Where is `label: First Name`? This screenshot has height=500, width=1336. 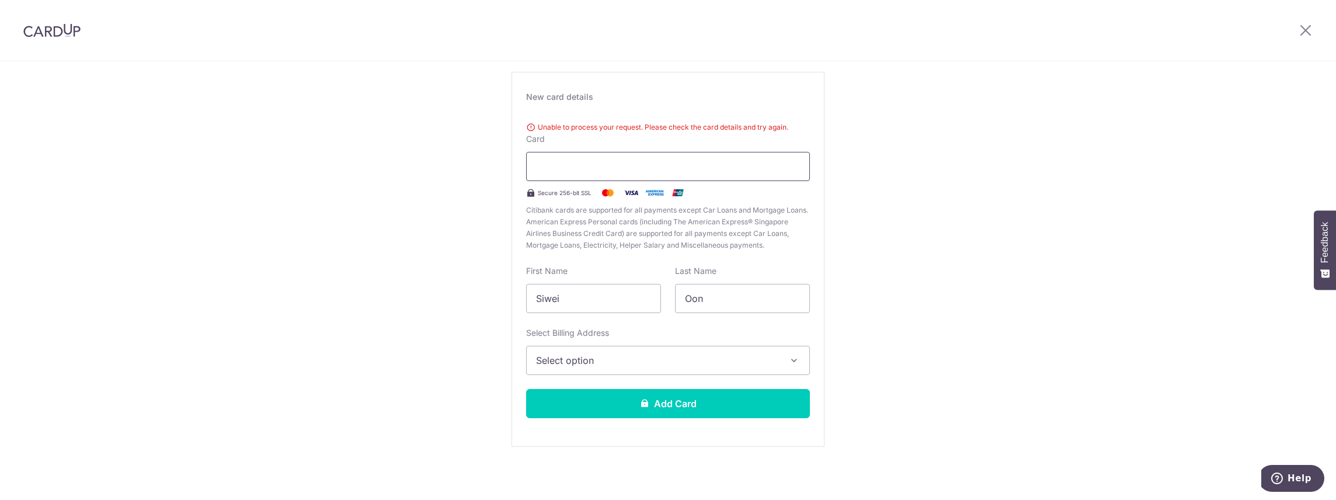 label: First Name is located at coordinates (547, 271).